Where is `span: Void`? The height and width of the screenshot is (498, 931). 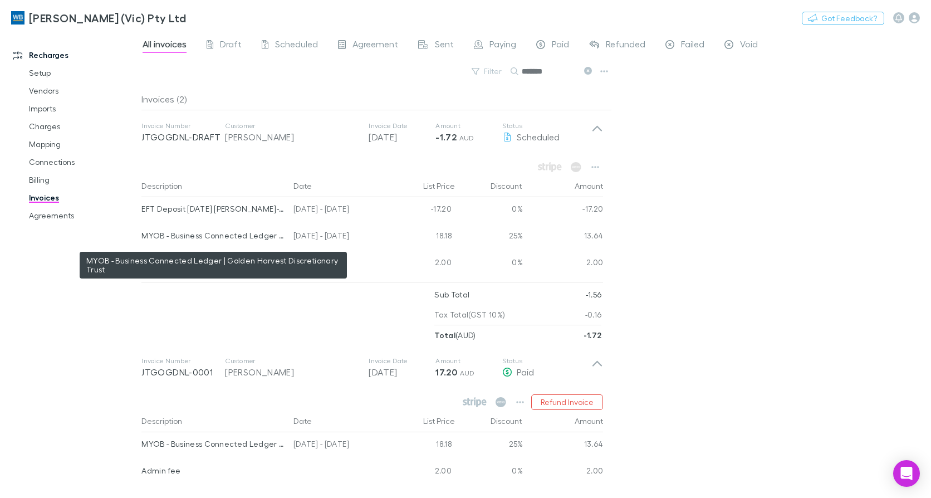
span: Void is located at coordinates (749, 46).